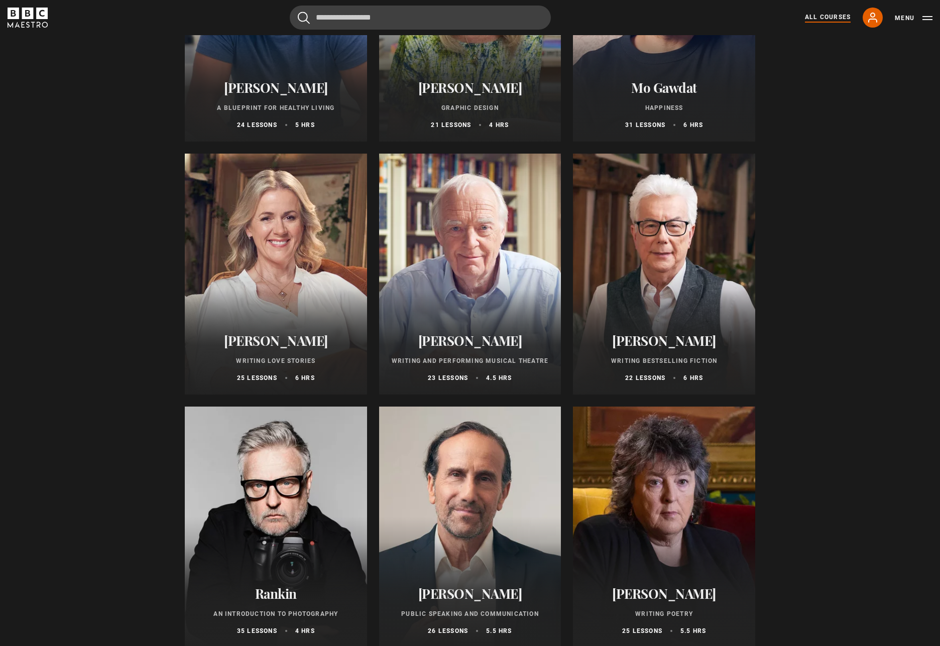 The image size is (940, 646). Describe the element at coordinates (451, 125) in the screenshot. I see `p: 21 lessons` at that location.